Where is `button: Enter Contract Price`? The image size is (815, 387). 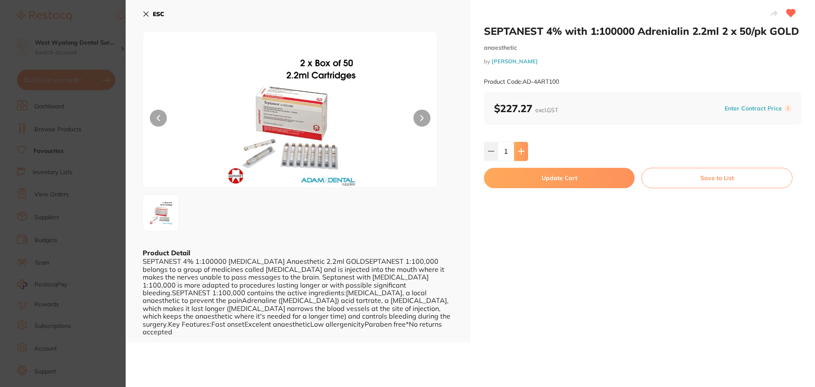 button: Enter Contract Price is located at coordinates (753, 108).